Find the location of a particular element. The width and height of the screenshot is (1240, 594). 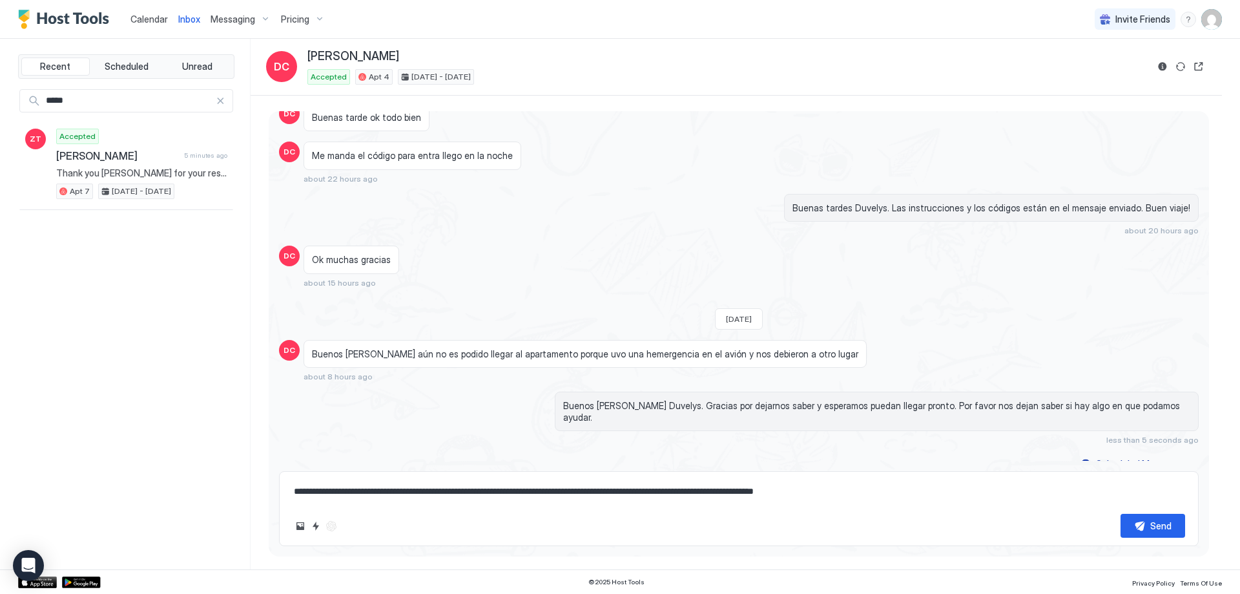

a: Privacy Policy is located at coordinates (1154, 581).